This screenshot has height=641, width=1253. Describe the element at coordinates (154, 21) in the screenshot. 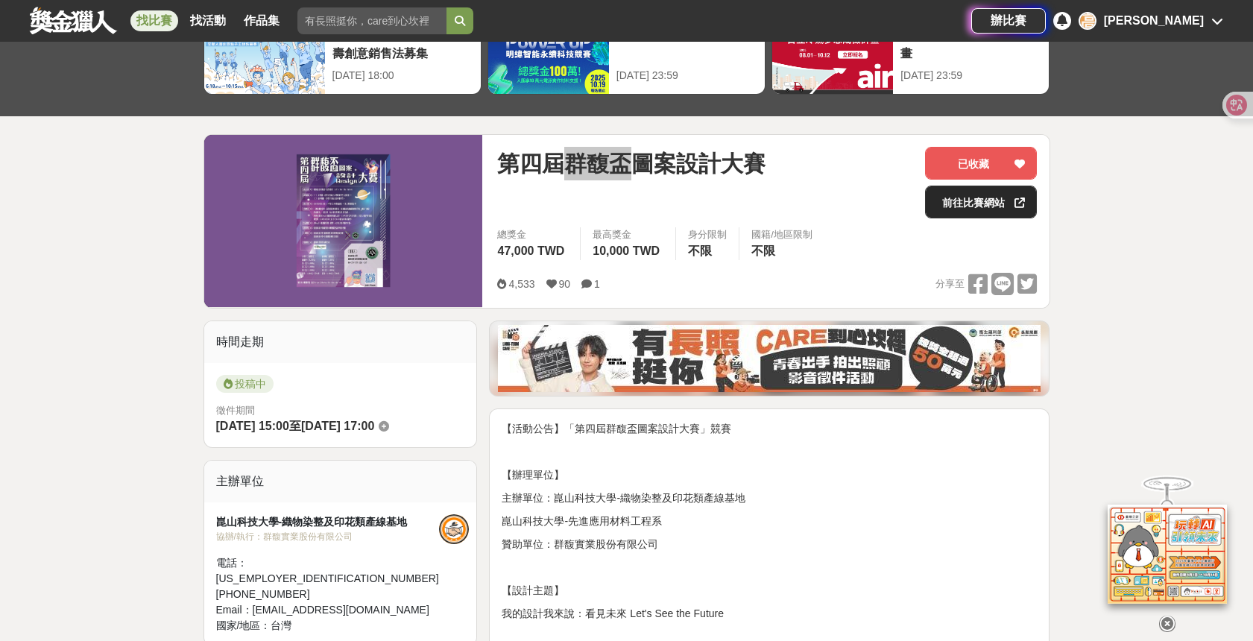

I see `a: 找比賽` at that location.